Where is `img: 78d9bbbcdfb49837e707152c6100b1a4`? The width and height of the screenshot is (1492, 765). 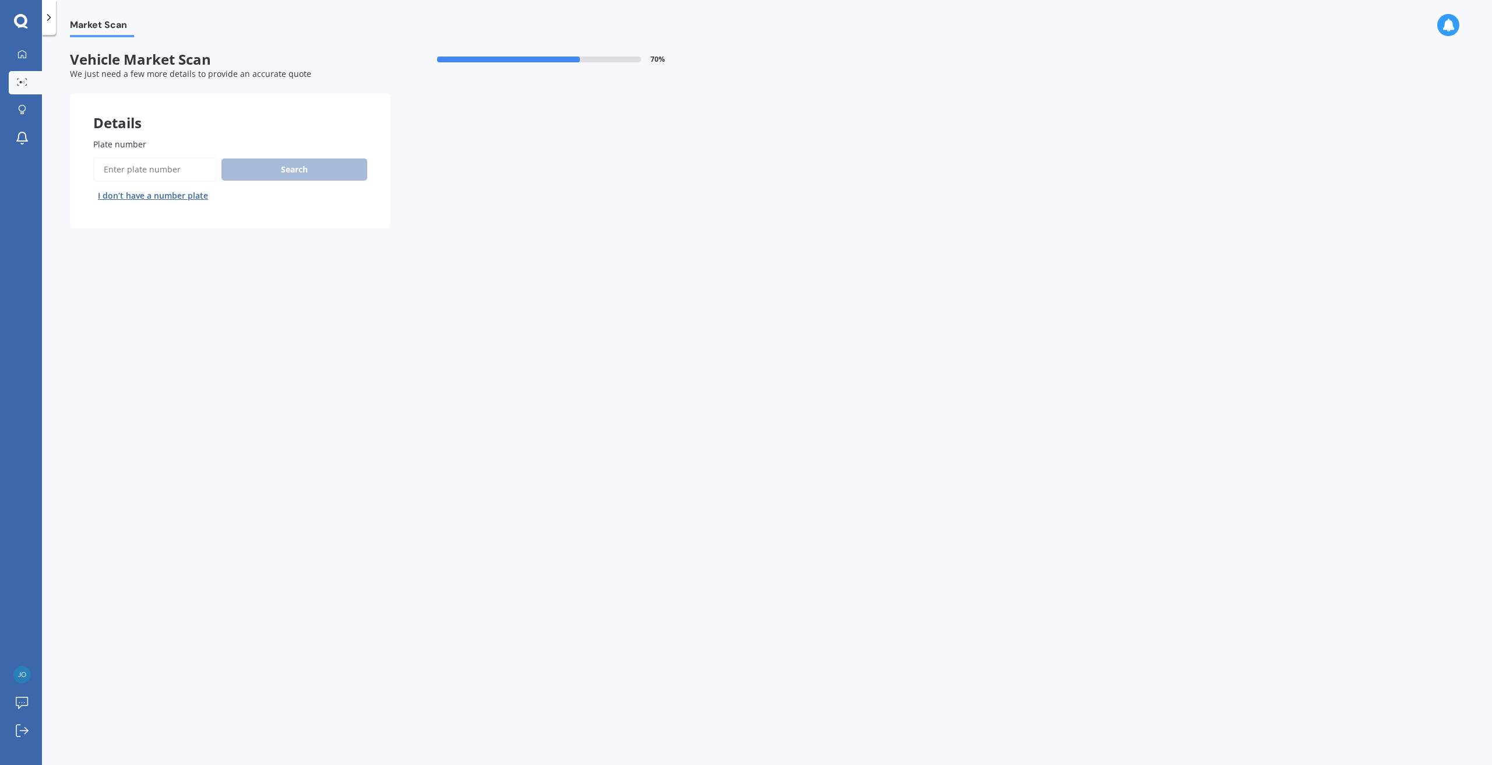 img: 78d9bbbcdfb49837e707152c6100b1a4 is located at coordinates (22, 675).